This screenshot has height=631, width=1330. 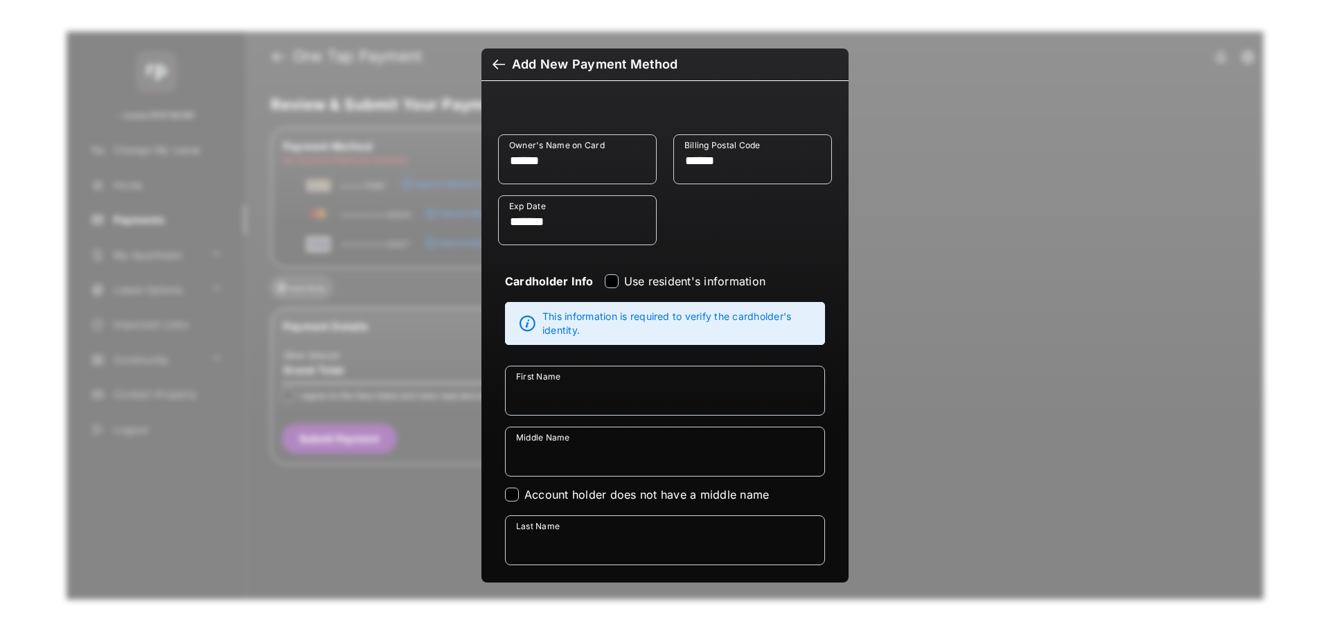 I want to click on span: This information is required to verify the cardholder's identity., so click(x=679, y=323).